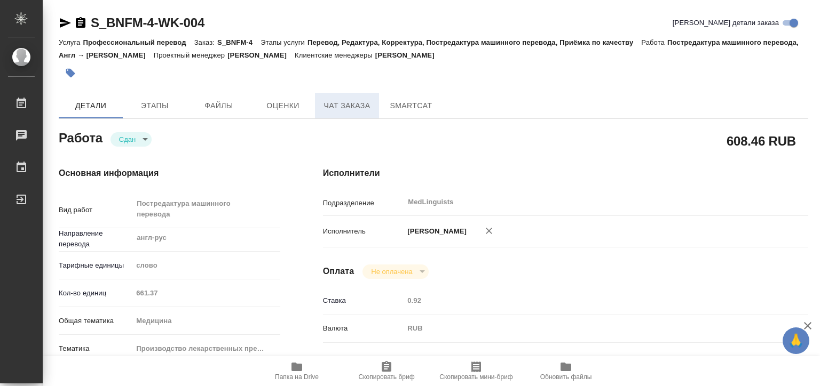  I want to click on h2: Работа, so click(81, 137).